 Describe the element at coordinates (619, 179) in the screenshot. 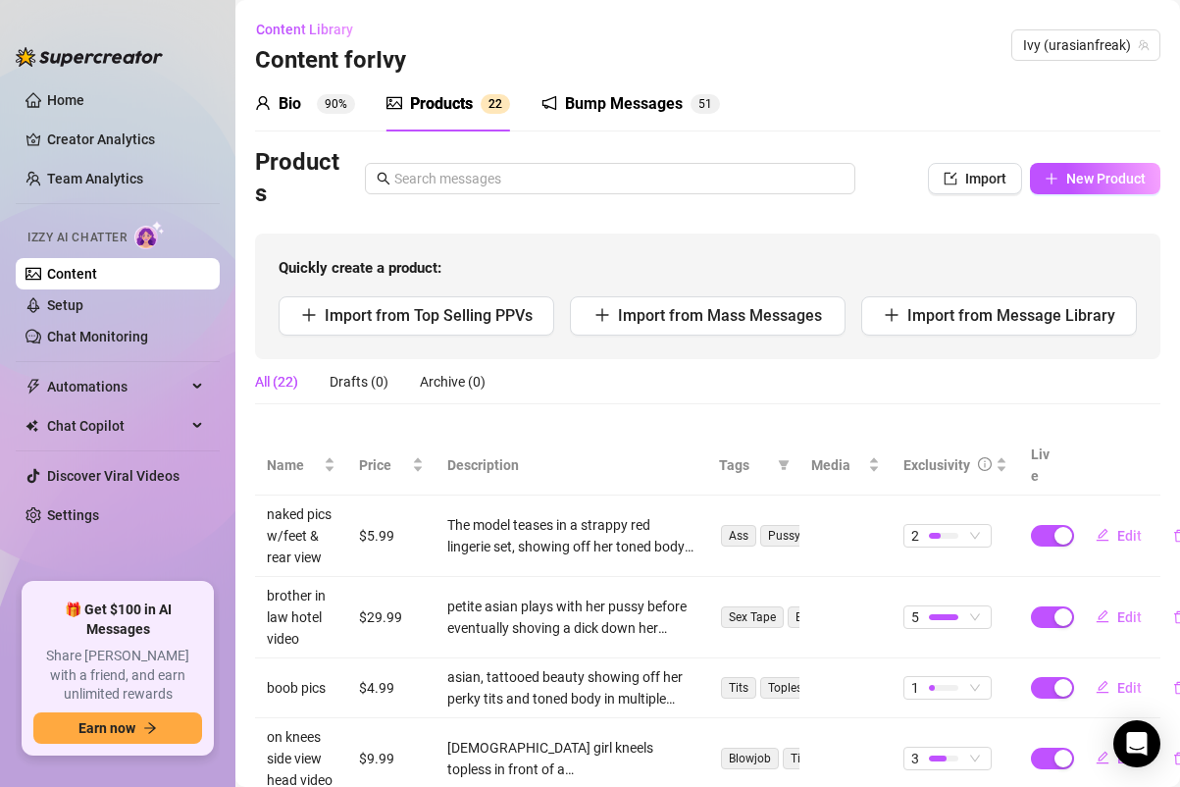

I see `input: Search messages` at that location.